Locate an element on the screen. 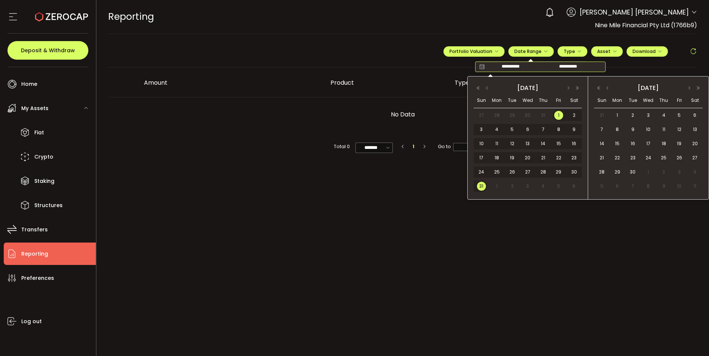  span: Home is located at coordinates (29, 84).